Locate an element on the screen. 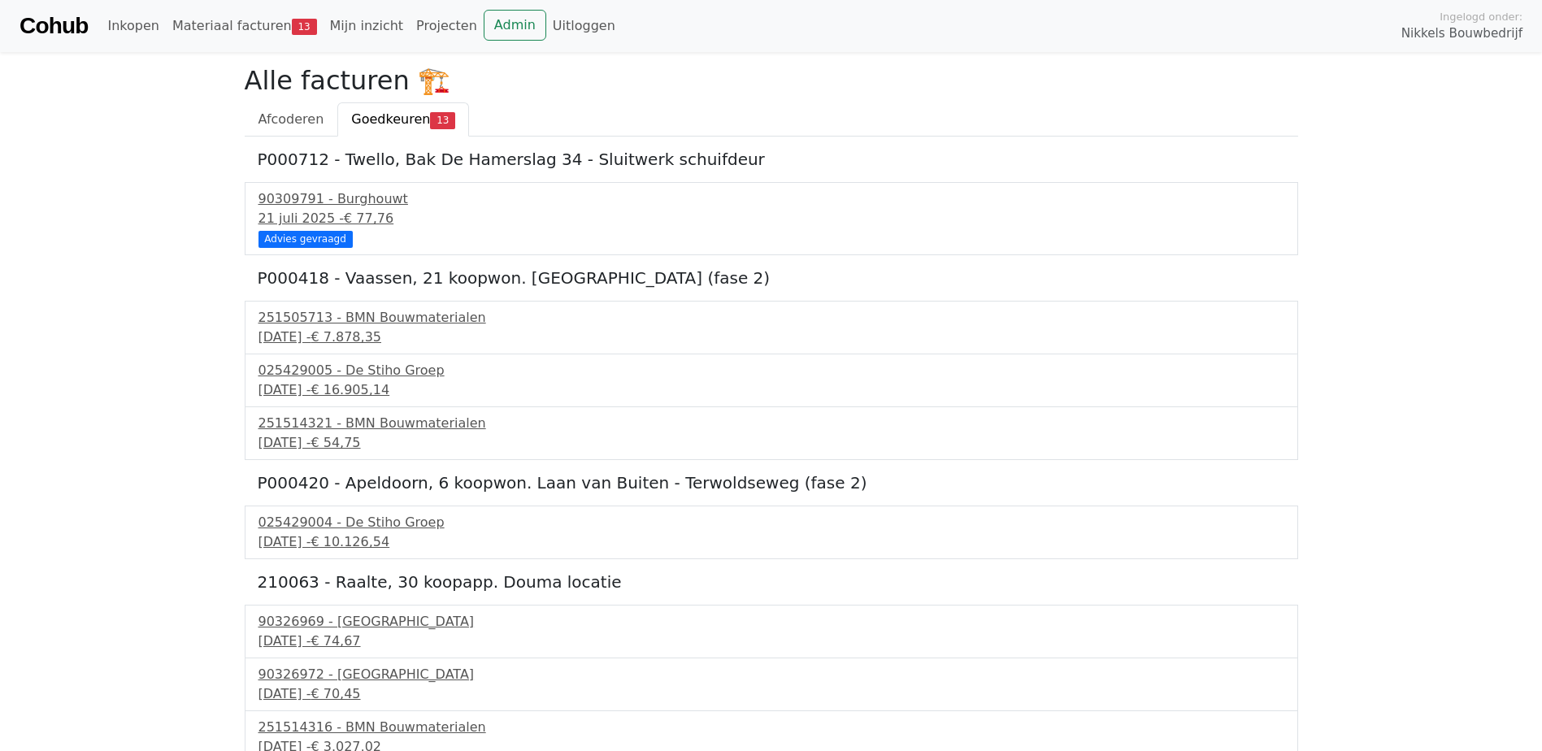 The height and width of the screenshot is (751, 1542). span: € 74,67 is located at coordinates (335, 641).